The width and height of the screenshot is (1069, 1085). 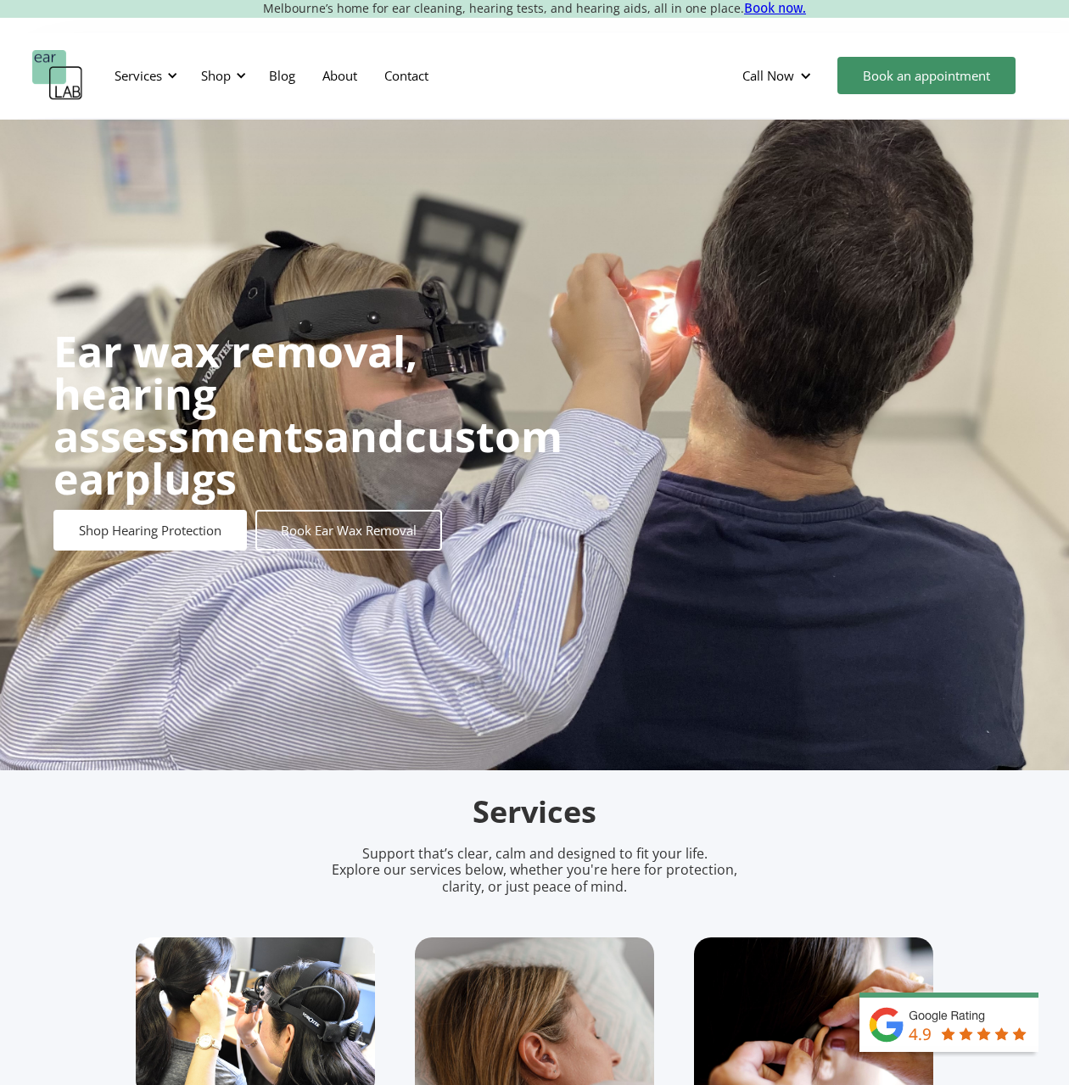 I want to click on p: Support that’s clear, calm and designed to fit your life. Explore our services below, whether you..., so click(x=534, y=870).